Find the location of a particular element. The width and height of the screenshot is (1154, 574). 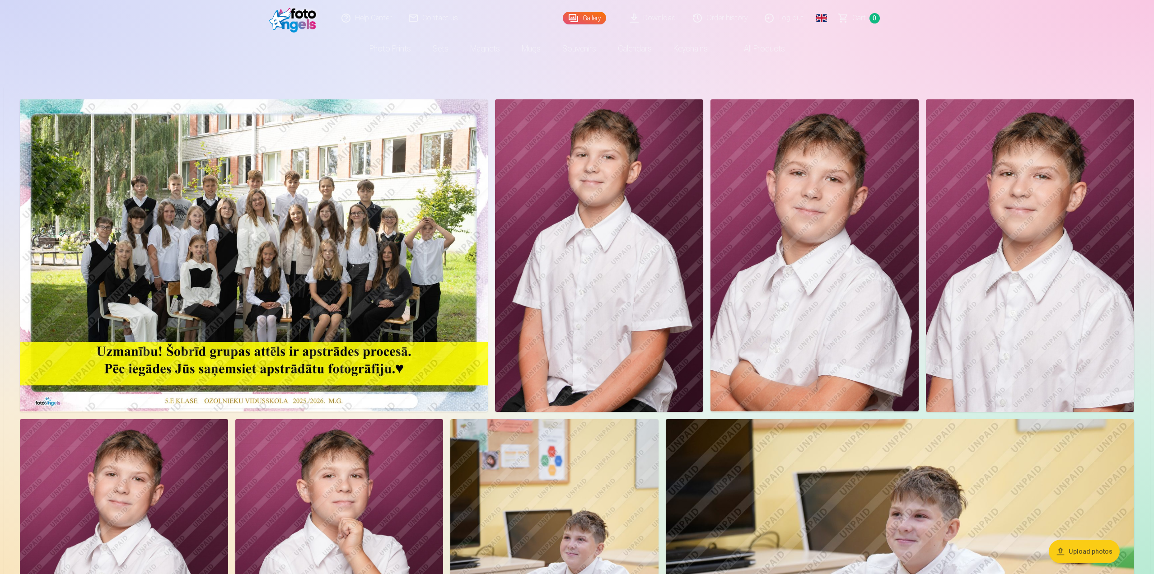

a: Keychains is located at coordinates (690, 49).